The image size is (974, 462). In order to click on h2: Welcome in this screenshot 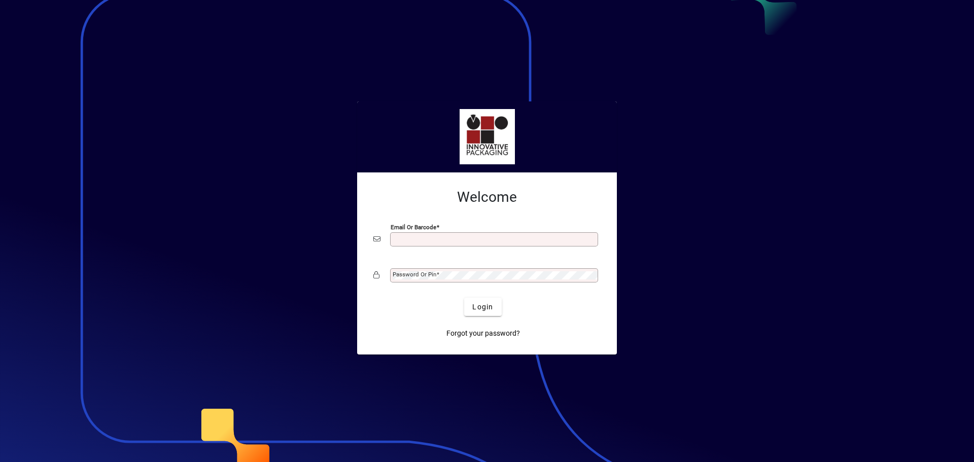, I will do `click(487, 197)`.